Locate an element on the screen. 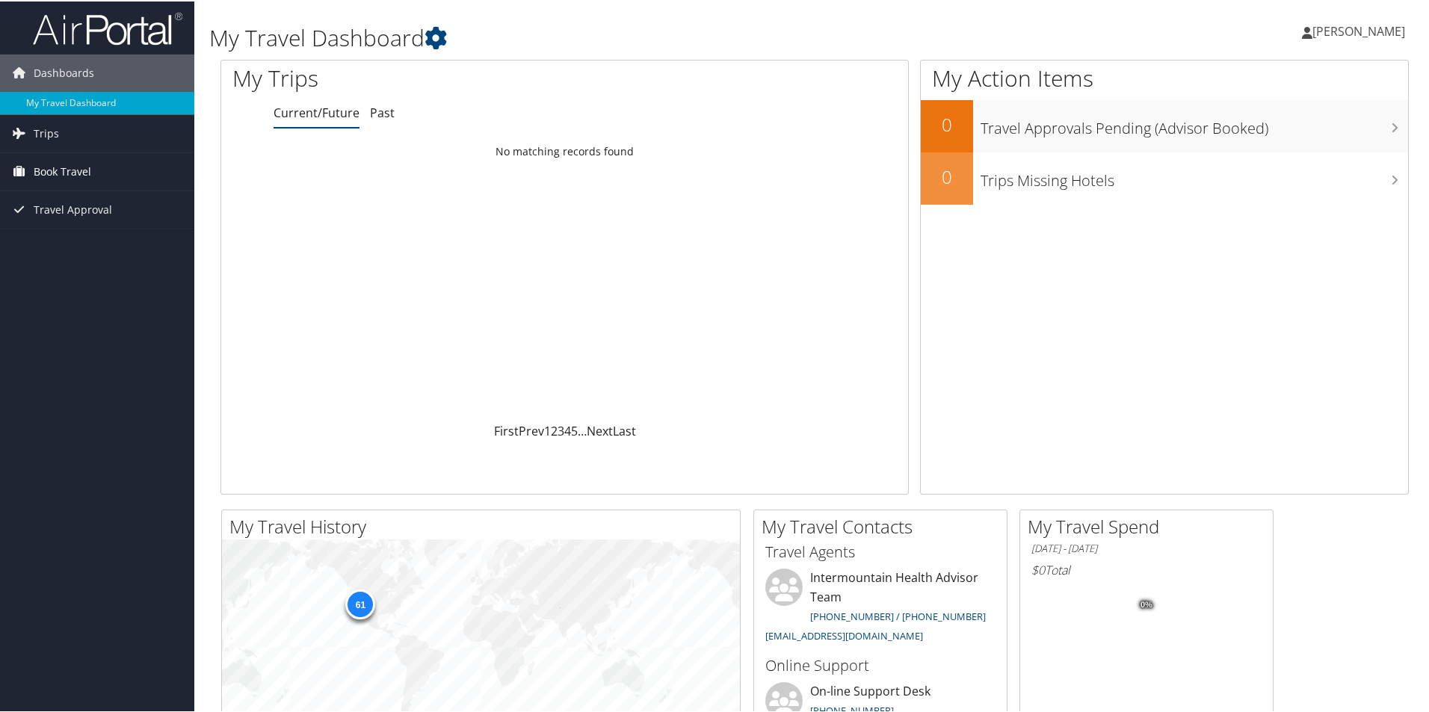  span: Travel Approval is located at coordinates (73, 209).